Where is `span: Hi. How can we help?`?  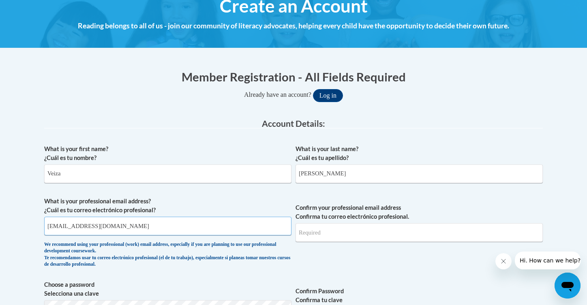
span: Hi. How can we help? is located at coordinates (35, 9).